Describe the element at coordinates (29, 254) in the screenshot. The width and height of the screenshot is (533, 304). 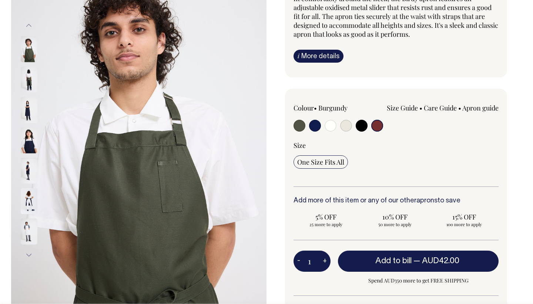
I see `button: Next` at that location.